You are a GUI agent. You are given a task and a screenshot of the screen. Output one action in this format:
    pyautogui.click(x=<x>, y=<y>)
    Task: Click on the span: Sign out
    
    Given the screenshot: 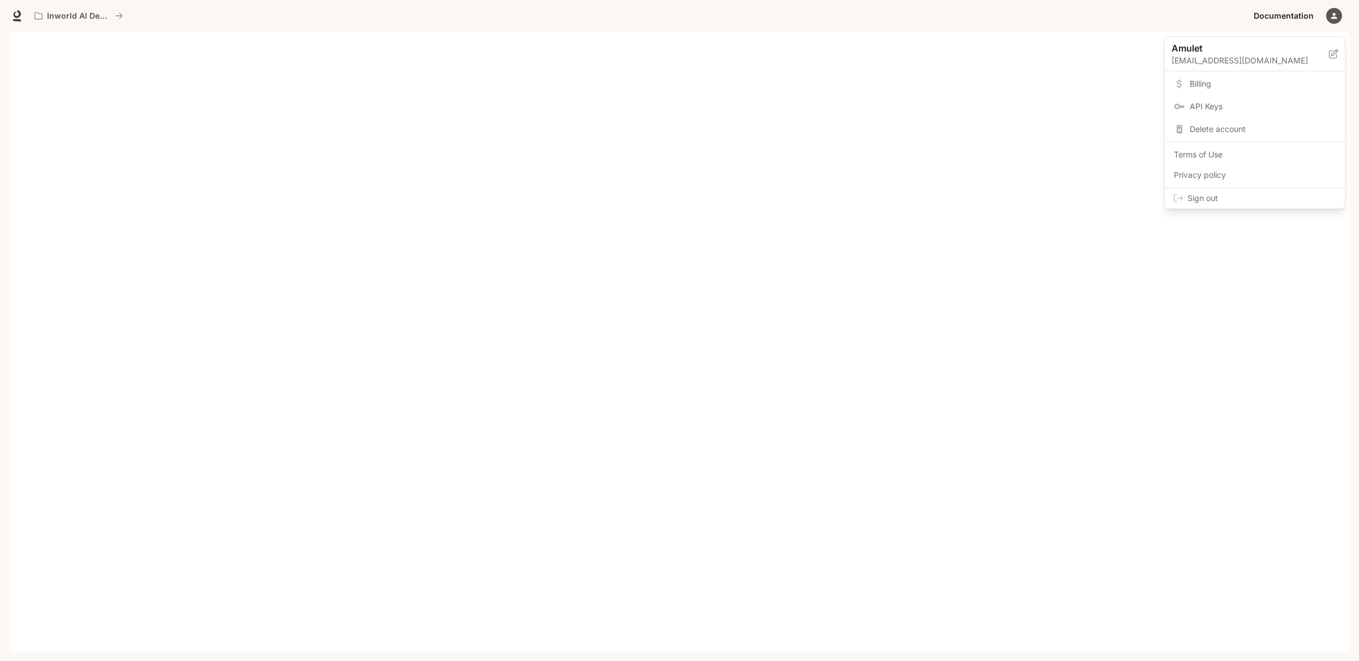 What is the action you would take?
    pyautogui.click(x=1262, y=198)
    